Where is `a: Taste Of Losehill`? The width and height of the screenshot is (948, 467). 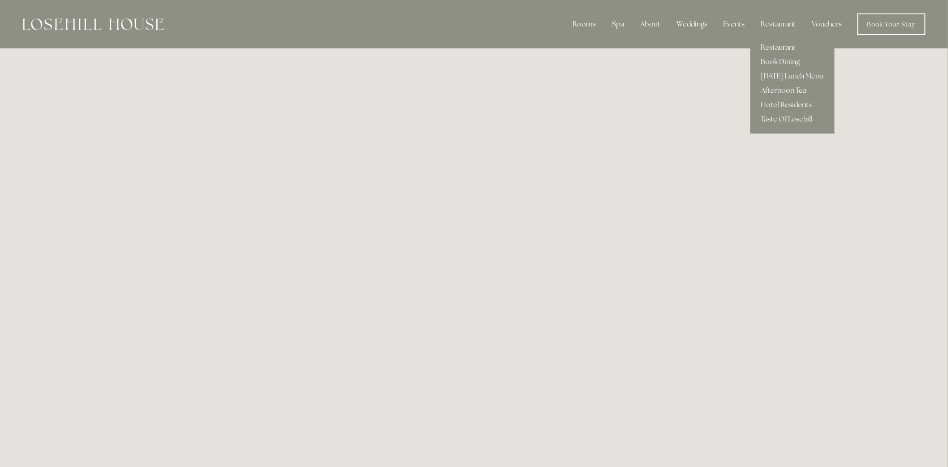 a: Taste Of Losehill is located at coordinates (792, 119).